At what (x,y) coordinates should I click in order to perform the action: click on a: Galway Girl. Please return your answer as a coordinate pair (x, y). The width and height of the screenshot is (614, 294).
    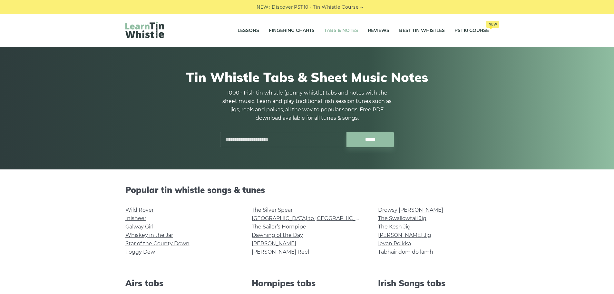
    Looking at the image, I should click on (139, 226).